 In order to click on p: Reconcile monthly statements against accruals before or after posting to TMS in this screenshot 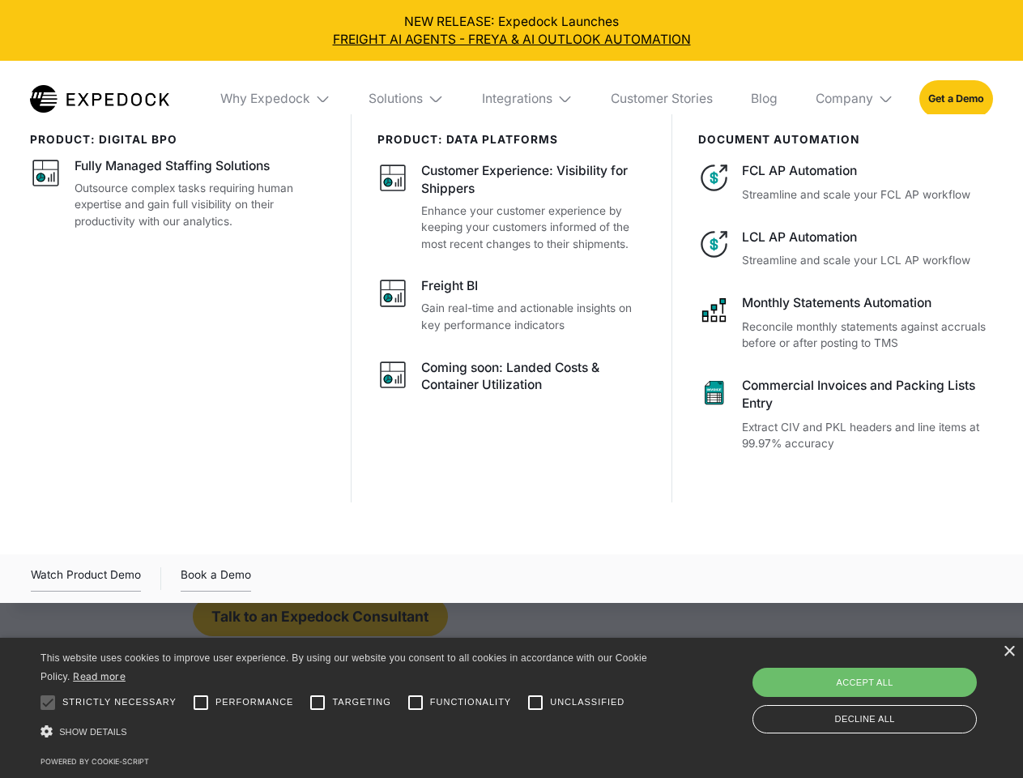, I will do `click(867, 335)`.